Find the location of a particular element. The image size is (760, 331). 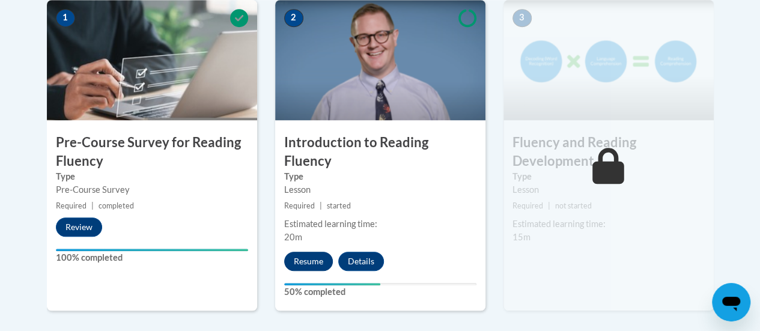

label: 100% completed is located at coordinates (152, 258).